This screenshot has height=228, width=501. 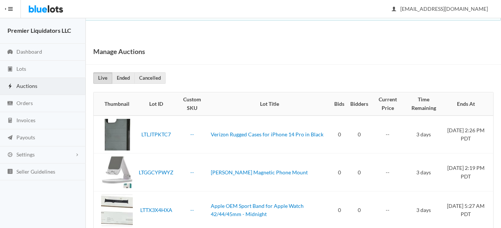 I want to click on th: Thumbnail, so click(x=115, y=104).